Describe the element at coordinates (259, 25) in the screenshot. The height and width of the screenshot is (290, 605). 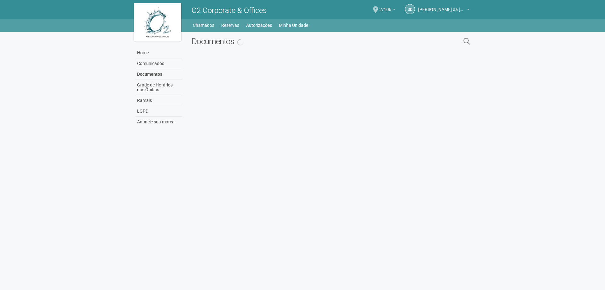
I see `a: Autorizações` at that location.